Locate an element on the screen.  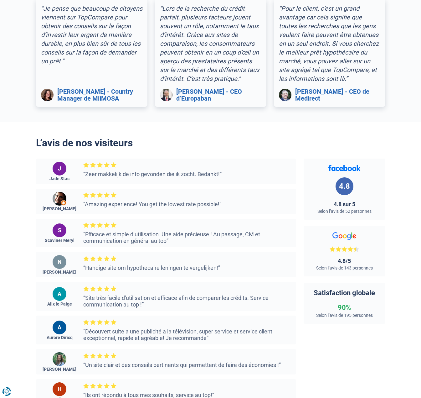
img: Google is located at coordinates (345, 236).